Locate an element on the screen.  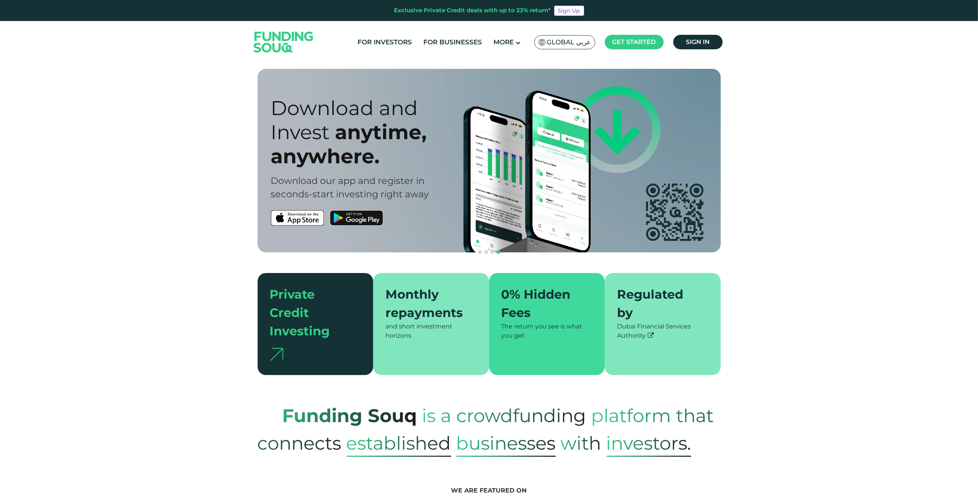
span: Sign in is located at coordinates (698, 42).